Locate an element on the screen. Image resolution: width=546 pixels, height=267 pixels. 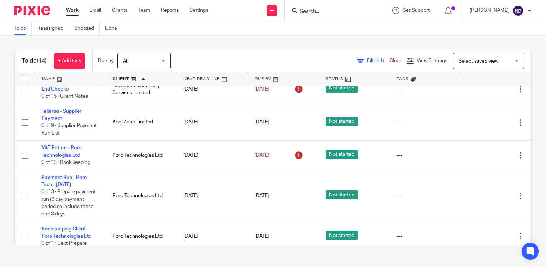
a: Team is located at coordinates (144, 10).